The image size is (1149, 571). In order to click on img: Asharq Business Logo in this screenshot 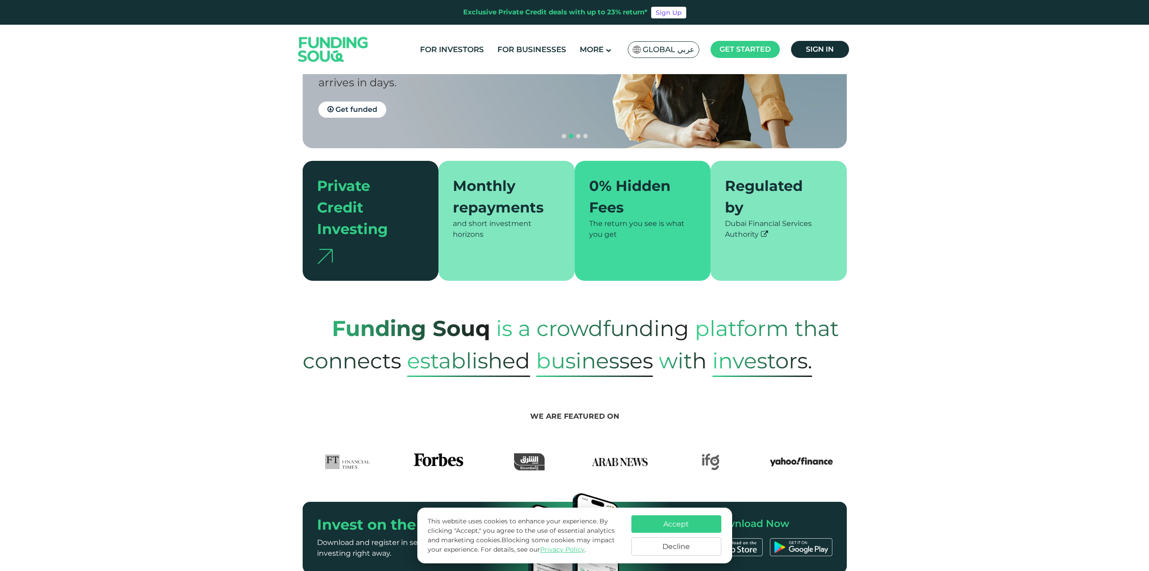, I will do `click(529, 462)`.